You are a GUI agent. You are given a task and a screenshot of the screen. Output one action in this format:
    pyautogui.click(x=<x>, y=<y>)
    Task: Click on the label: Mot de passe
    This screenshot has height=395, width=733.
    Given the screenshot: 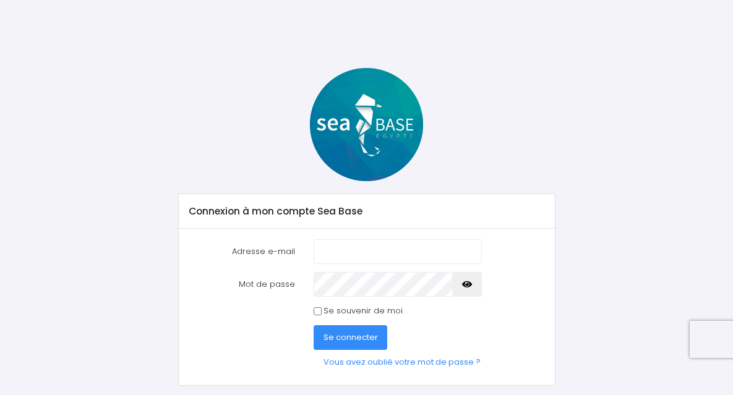 What is the action you would take?
    pyautogui.click(x=242, y=285)
    